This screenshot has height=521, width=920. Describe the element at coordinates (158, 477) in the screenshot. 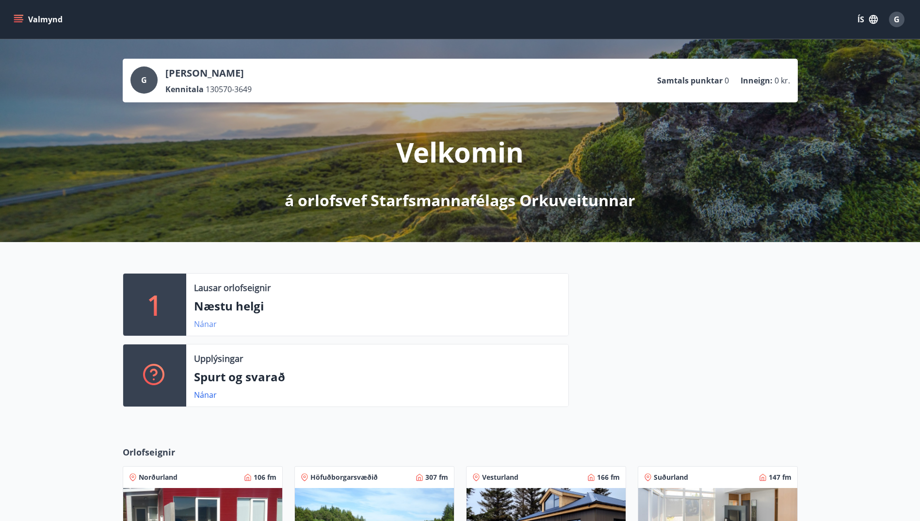

I see `span: Norðurland` at that location.